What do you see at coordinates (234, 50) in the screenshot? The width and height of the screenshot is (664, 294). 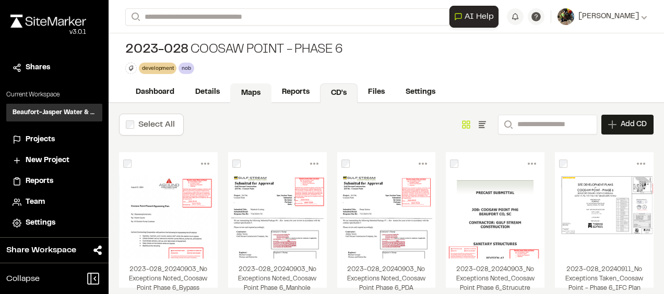 I see `div: Coosaw Point - Phase 6` at bounding box center [234, 50].